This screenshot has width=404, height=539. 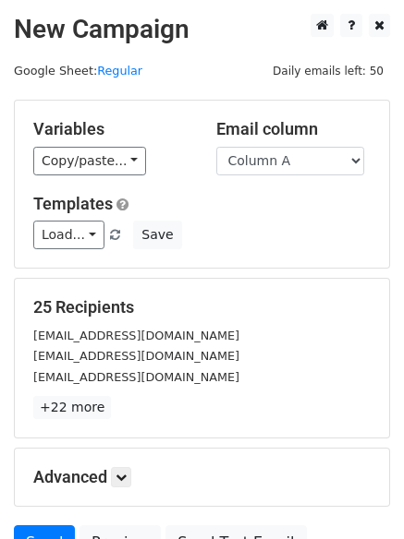 What do you see at coordinates (73, 203) in the screenshot?
I see `a: Templates` at bounding box center [73, 203].